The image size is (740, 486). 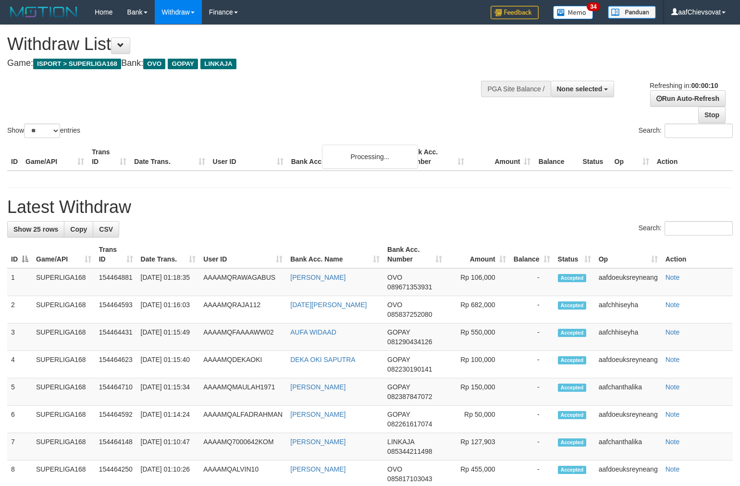 I want to click on span: Copy 082387847072 to clipboard, so click(x=409, y=396).